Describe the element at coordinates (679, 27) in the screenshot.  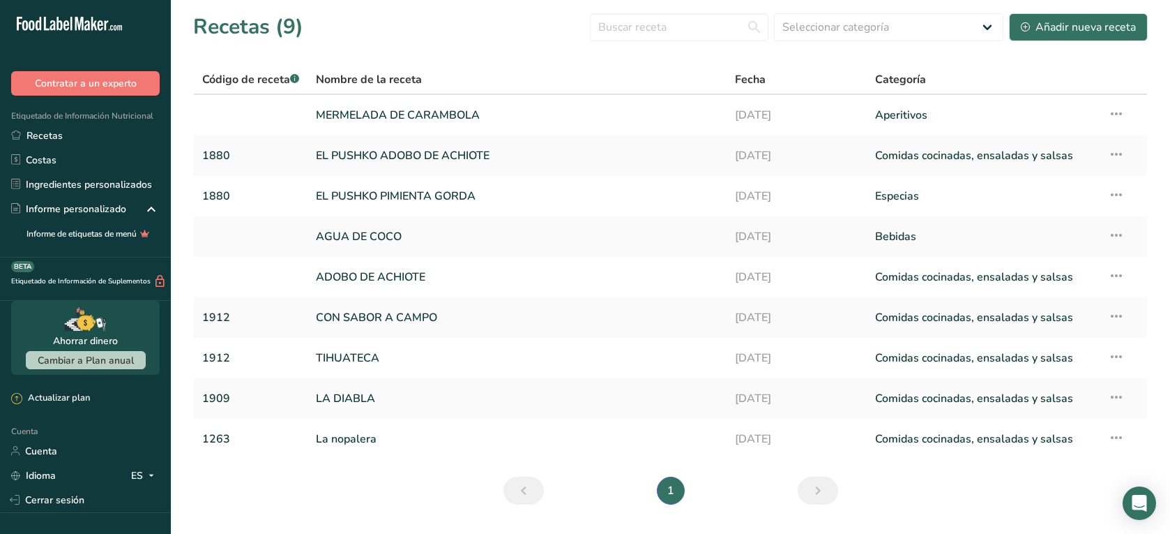
I see `input: Buscar receta` at that location.